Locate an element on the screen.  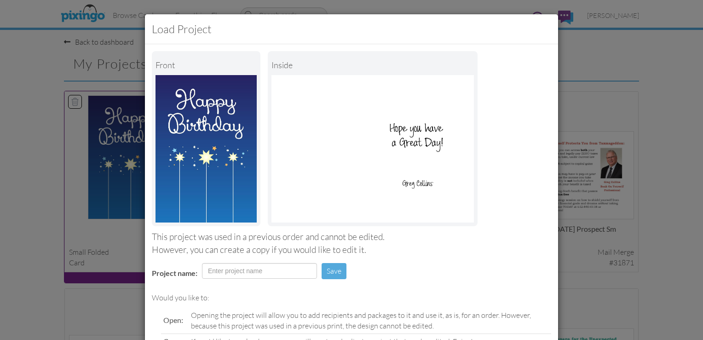
div: Would you like to: is located at coordinates (352, 297).